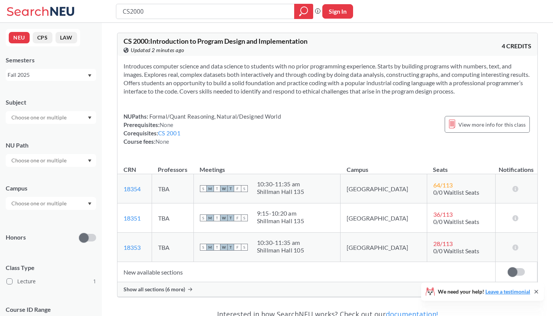  Describe the element at coordinates (384, 166) in the screenshot. I see `th: Campus` at that location.